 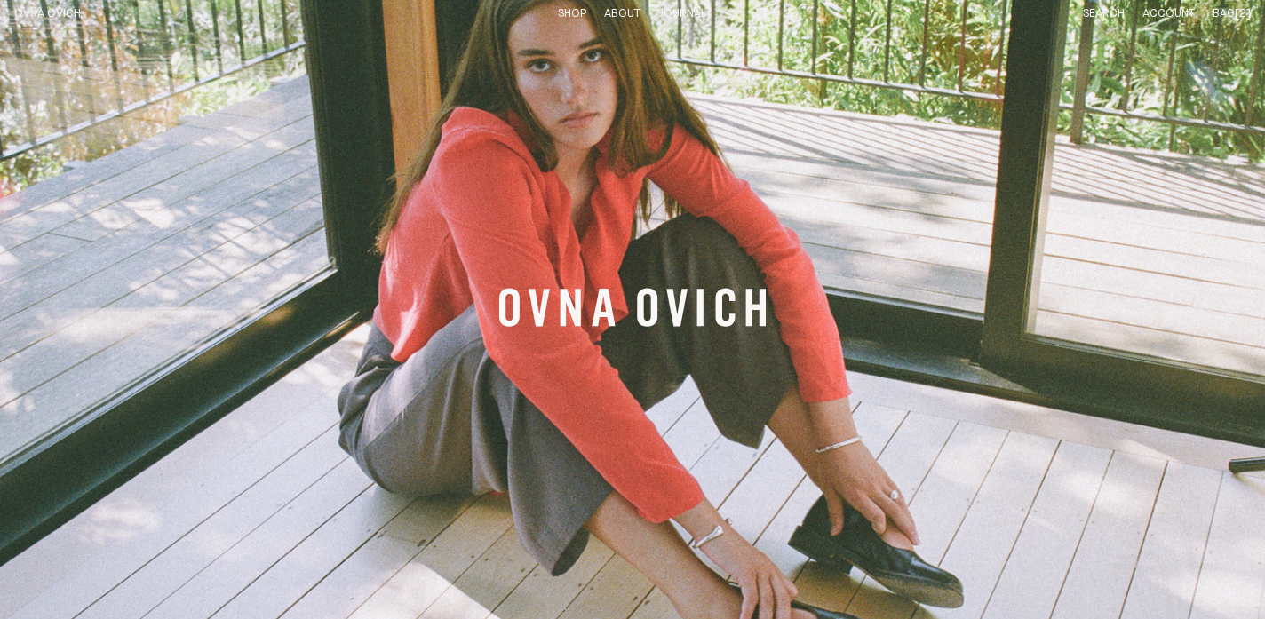 I want to click on a: Home, so click(x=47, y=13).